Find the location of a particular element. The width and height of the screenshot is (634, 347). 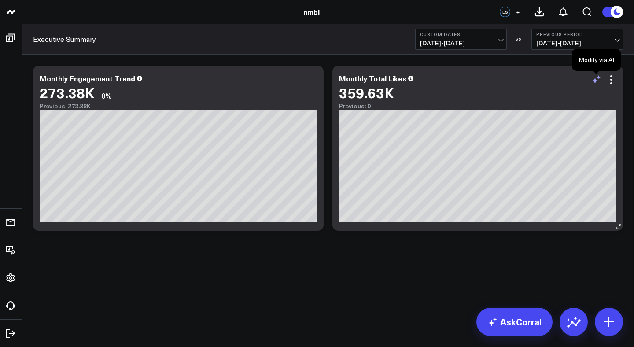

a: nmbl is located at coordinates (311, 12).